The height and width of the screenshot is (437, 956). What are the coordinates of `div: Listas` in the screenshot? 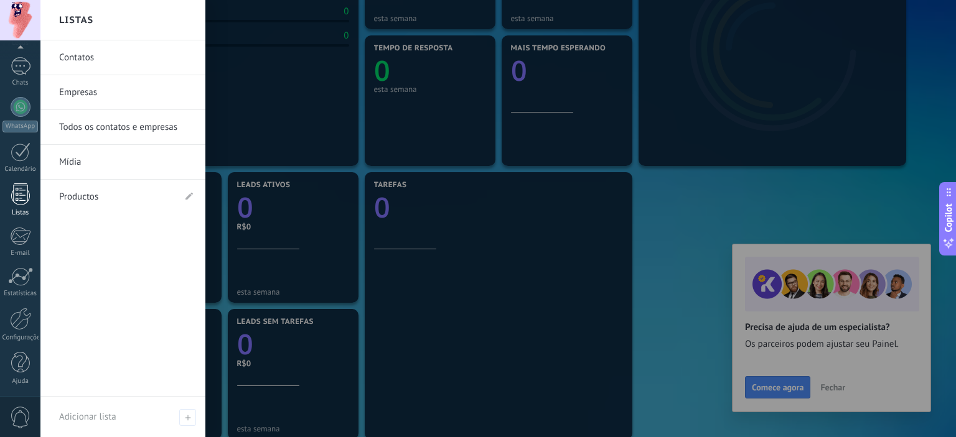 It's located at (21, 213).